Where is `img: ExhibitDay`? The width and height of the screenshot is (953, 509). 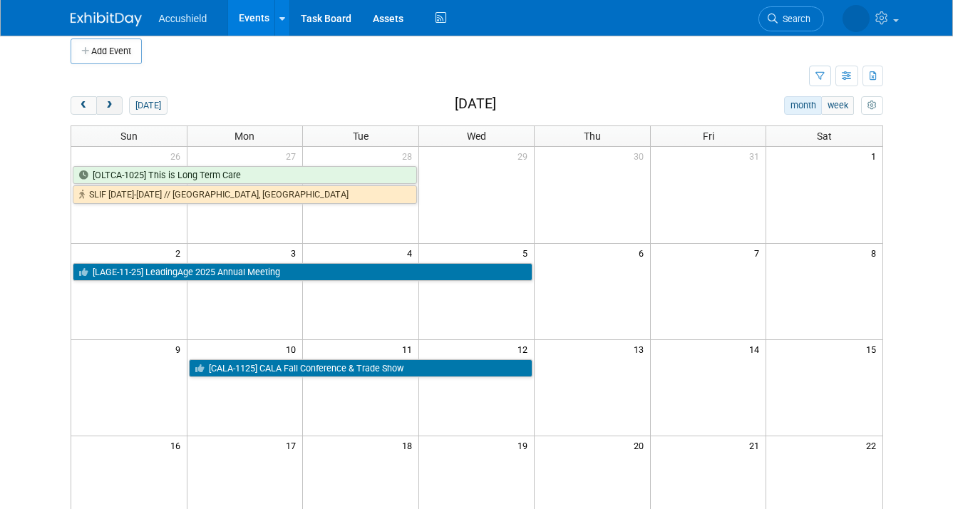 img: ExhibitDay is located at coordinates (106, 19).